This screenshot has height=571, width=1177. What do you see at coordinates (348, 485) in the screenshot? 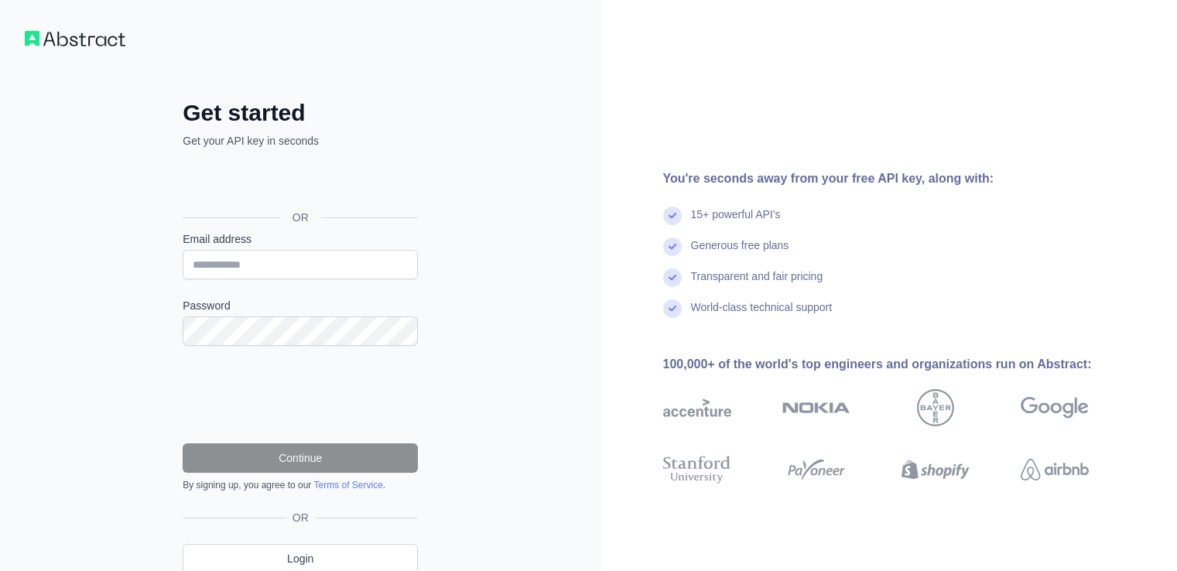
I see `a: Terms of Service` at bounding box center [348, 485].